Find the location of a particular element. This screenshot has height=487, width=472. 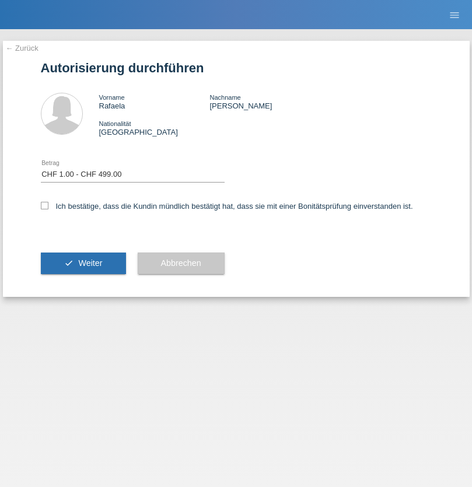

button: Abbrechen is located at coordinates (181, 263).